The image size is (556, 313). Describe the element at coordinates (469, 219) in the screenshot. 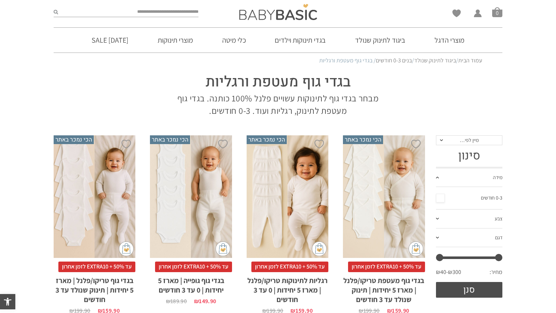

I see `a: צבע` at that location.